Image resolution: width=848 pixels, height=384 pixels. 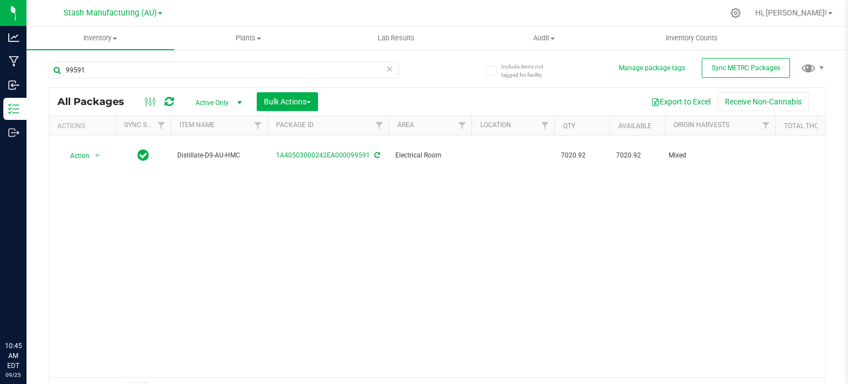 I want to click on a: Sync Status, so click(x=145, y=125).